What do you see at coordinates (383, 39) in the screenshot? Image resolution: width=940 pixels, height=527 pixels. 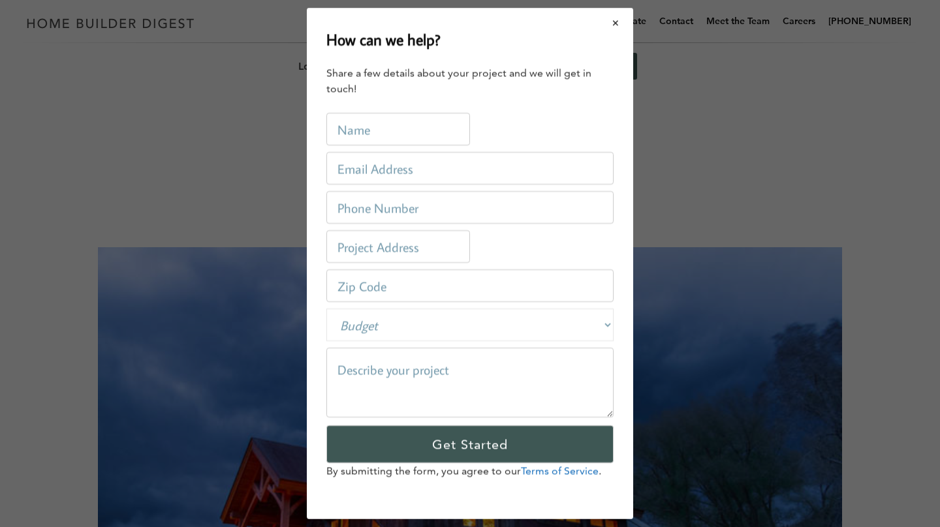 I see `h2: How can we help?` at bounding box center [383, 39].